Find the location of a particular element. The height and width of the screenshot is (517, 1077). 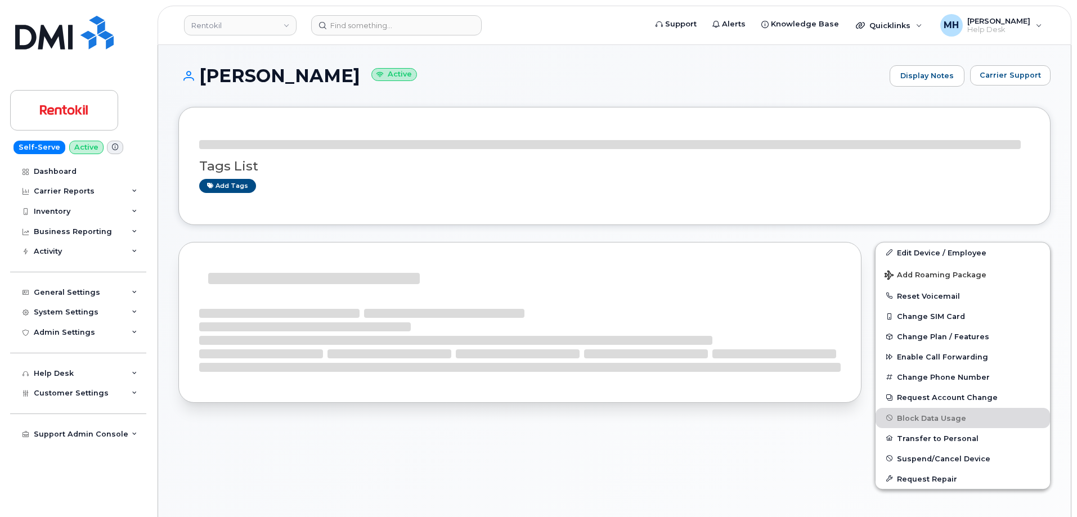

button: Change Phone Number is located at coordinates (963, 377).